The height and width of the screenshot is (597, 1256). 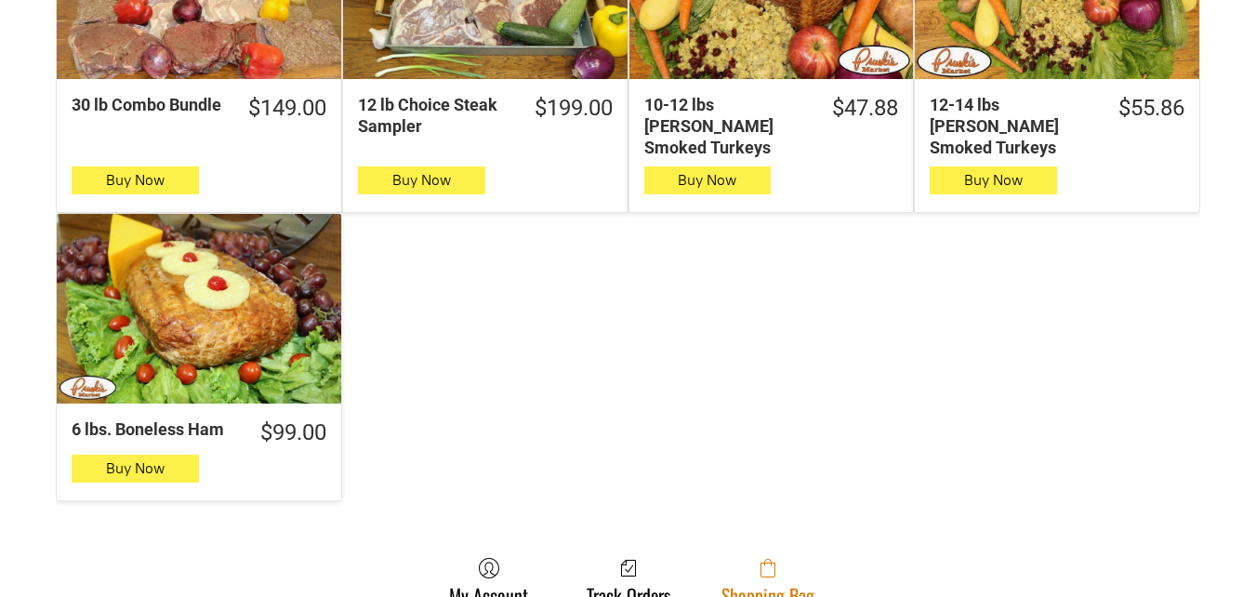 What do you see at coordinates (199, 432) in the screenshot?
I see `a: $99.006 lbs. Boneless Ham` at bounding box center [199, 432].